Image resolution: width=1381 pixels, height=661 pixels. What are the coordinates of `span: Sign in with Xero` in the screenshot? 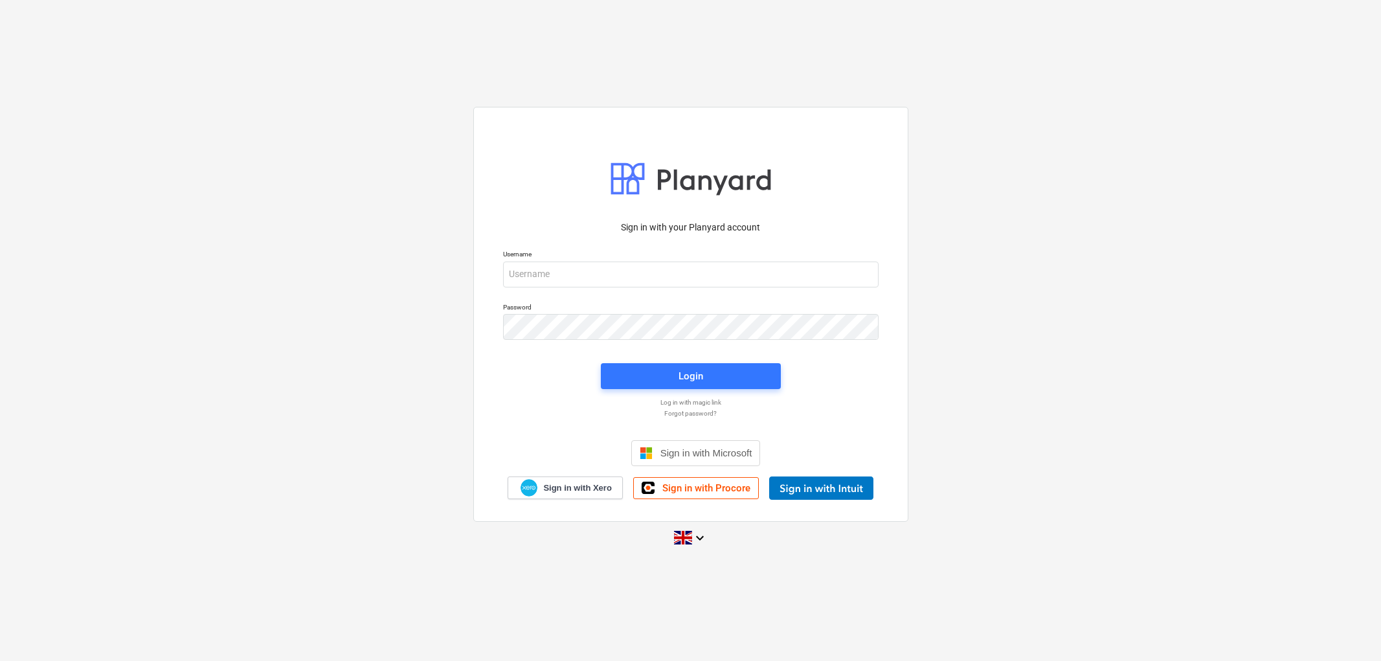 It's located at (577, 488).